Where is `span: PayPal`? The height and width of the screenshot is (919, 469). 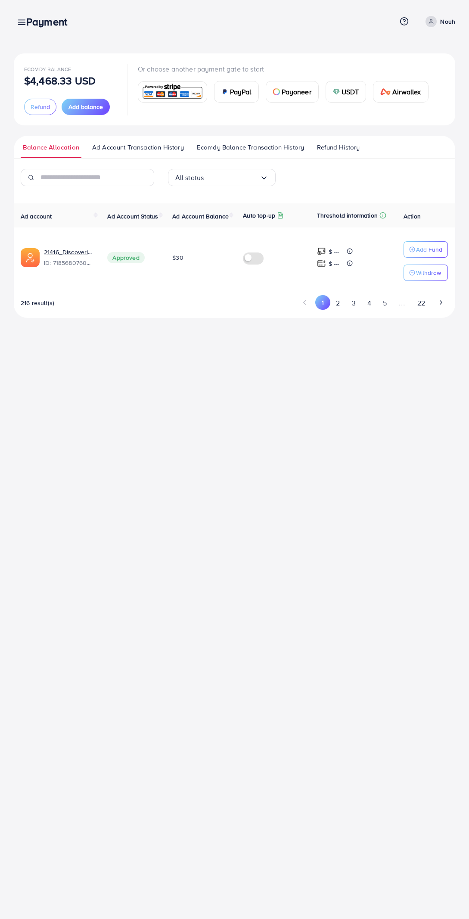 span: PayPal is located at coordinates (241, 92).